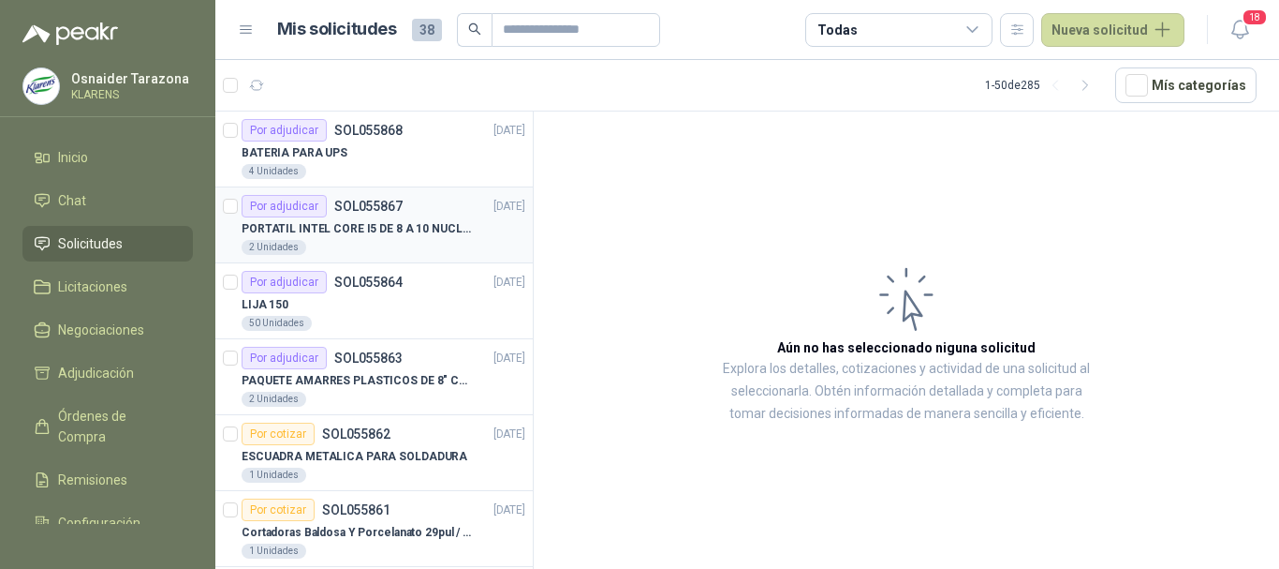 The height and width of the screenshot is (569, 1279). I want to click on span: 18, so click(1255, 17).